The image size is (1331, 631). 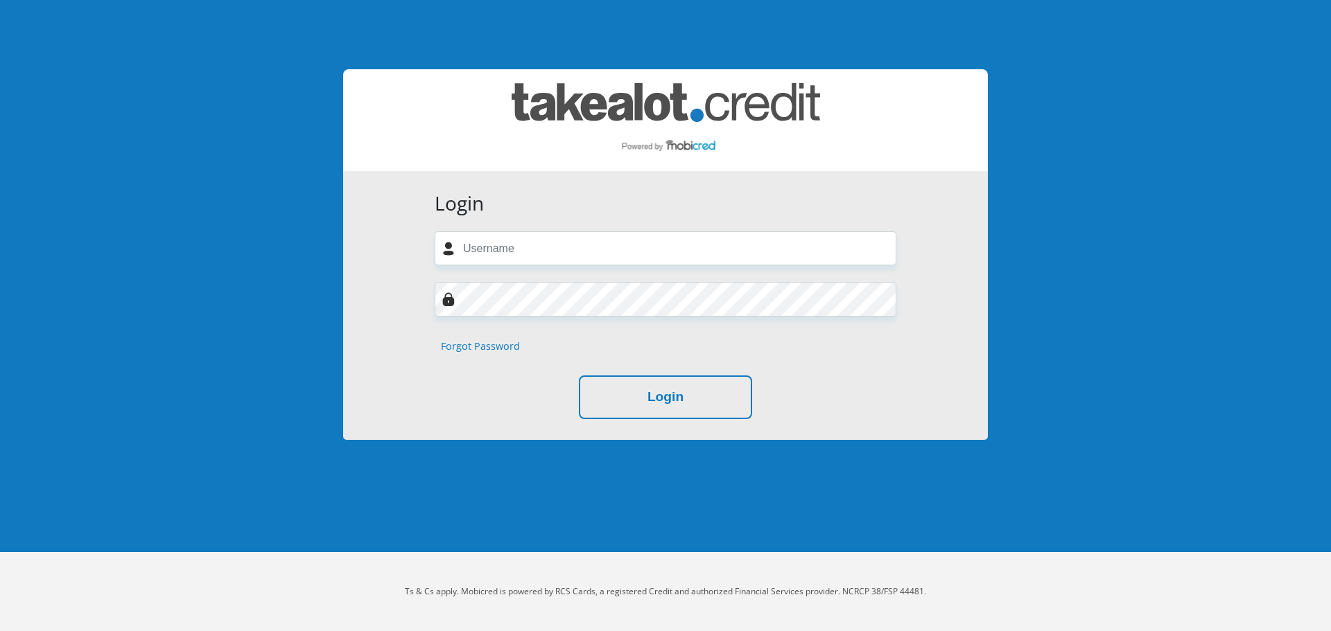 I want to click on img: Image, so click(x=448, y=299).